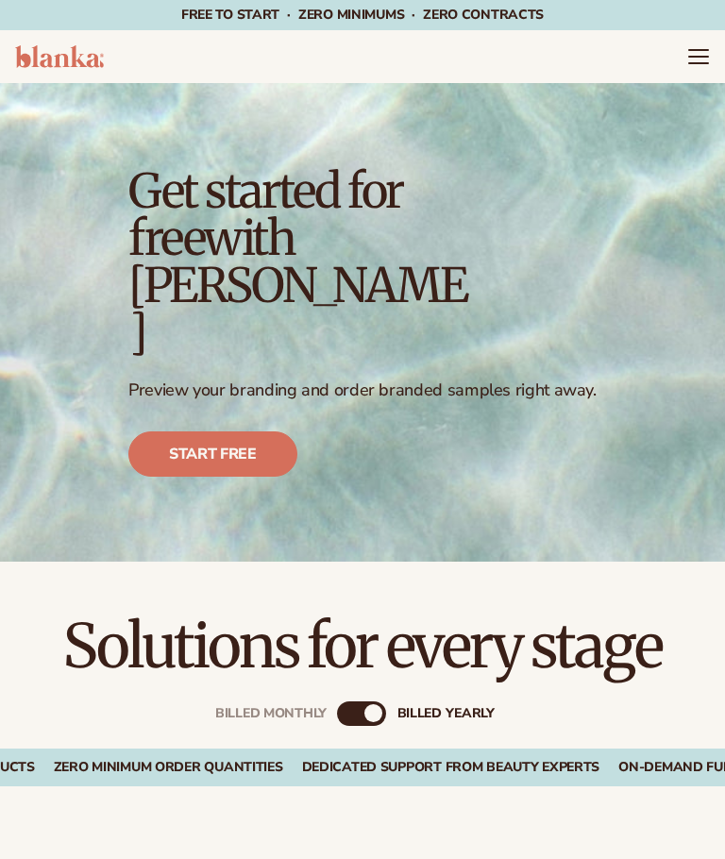  I want to click on img: logo, so click(59, 57).